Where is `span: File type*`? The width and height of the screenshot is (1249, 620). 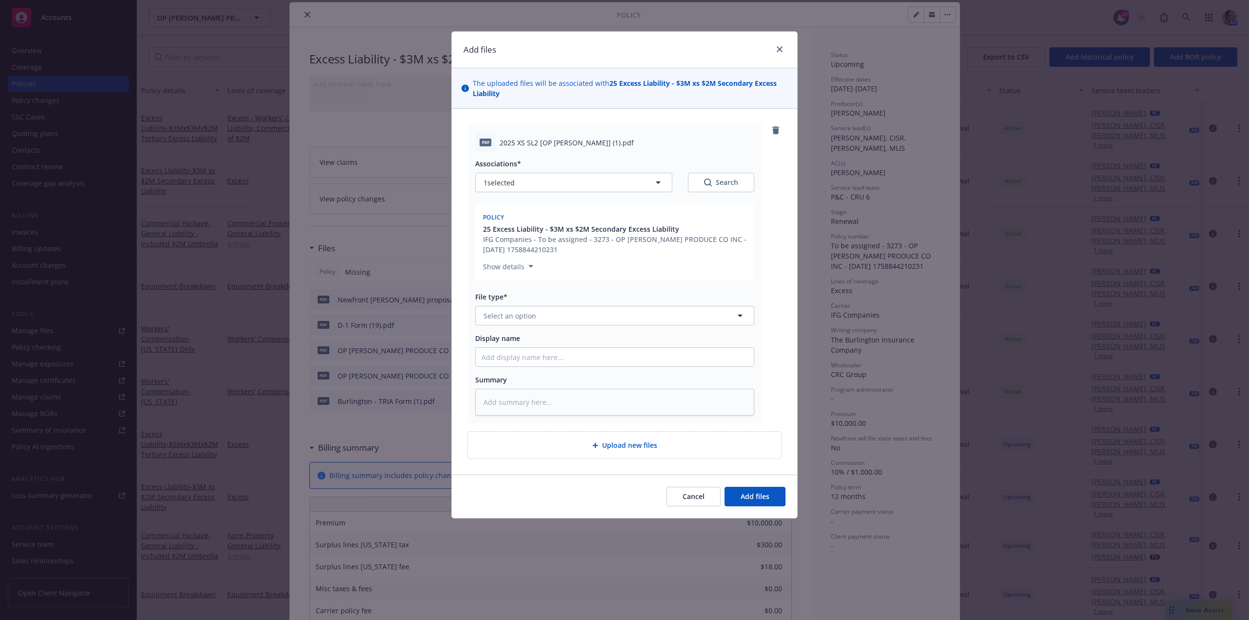
span: File type* is located at coordinates (491, 297).